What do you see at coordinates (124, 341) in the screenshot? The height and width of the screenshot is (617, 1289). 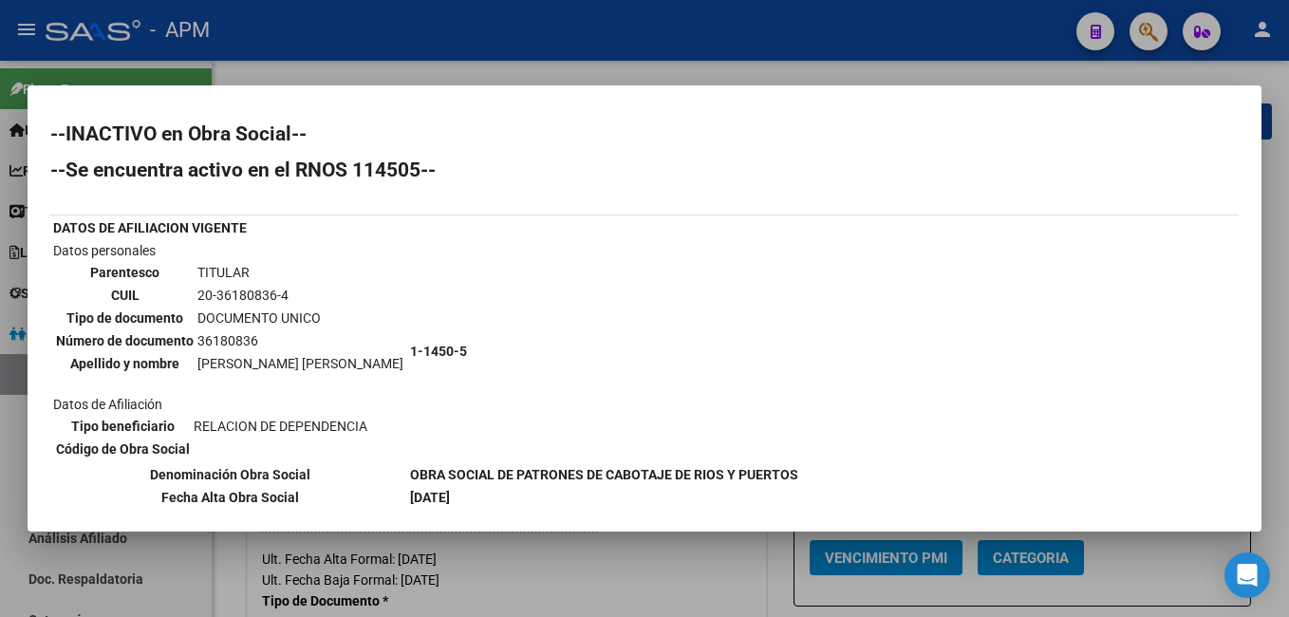 I see `th: Número de documento` at bounding box center [124, 341].